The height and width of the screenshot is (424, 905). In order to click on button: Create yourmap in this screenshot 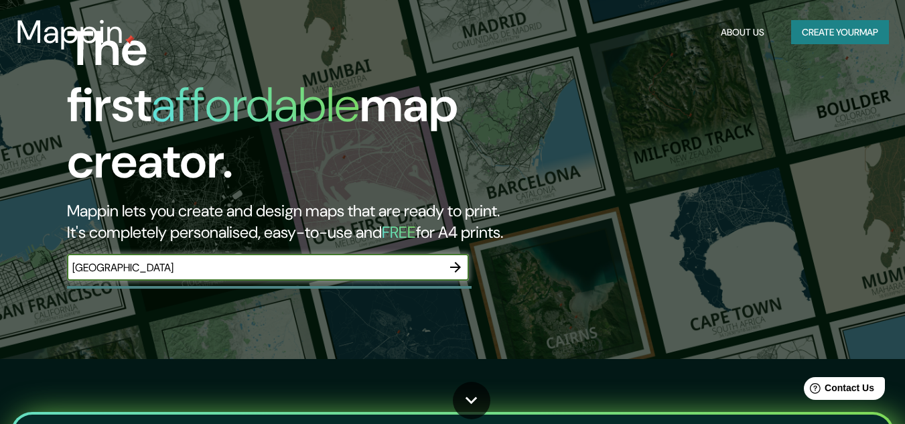, I will do `click(840, 32)`.